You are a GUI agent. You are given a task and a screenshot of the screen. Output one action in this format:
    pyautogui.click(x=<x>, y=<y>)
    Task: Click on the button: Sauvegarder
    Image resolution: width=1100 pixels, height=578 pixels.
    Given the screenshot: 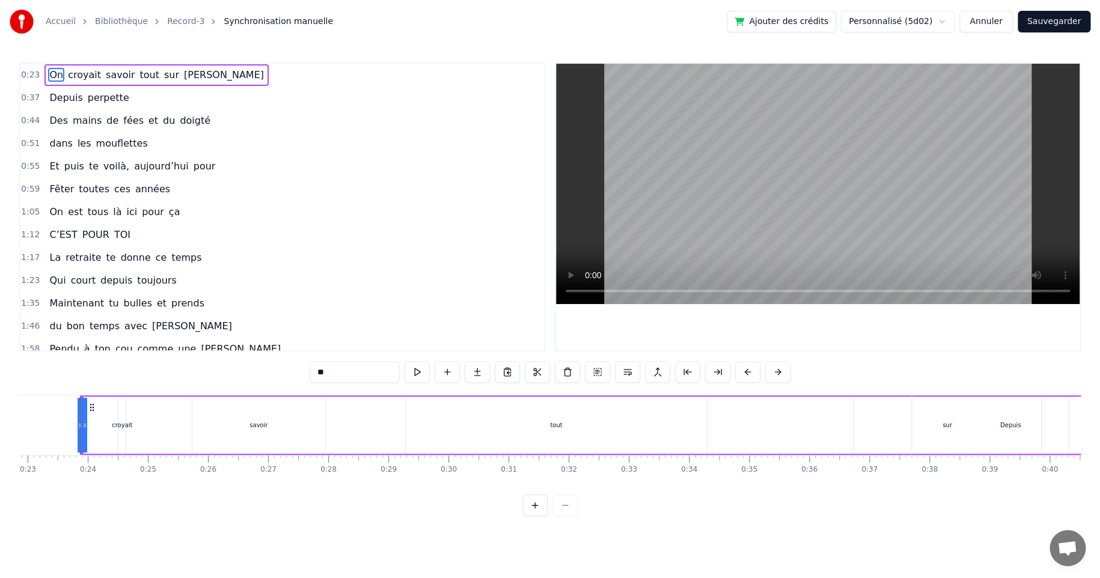 What is the action you would take?
    pyautogui.click(x=1054, y=22)
    